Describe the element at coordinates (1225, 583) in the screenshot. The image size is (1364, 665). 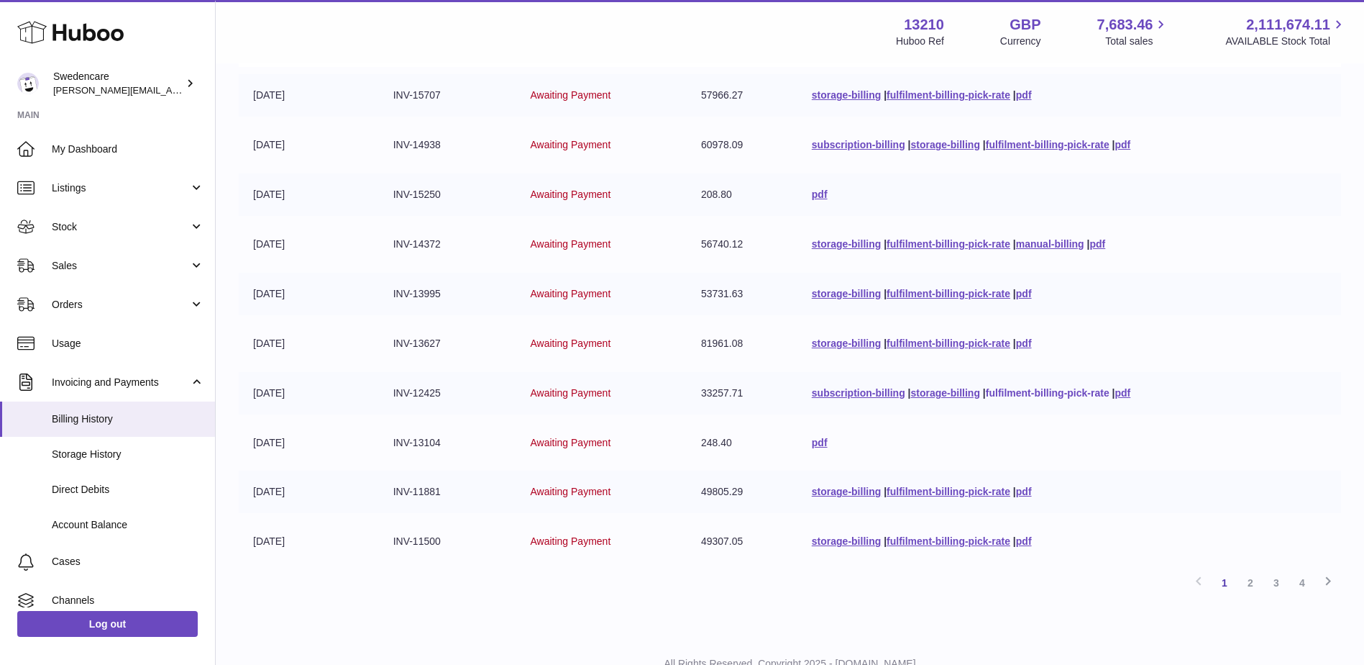
I see `a: 1` at that location.